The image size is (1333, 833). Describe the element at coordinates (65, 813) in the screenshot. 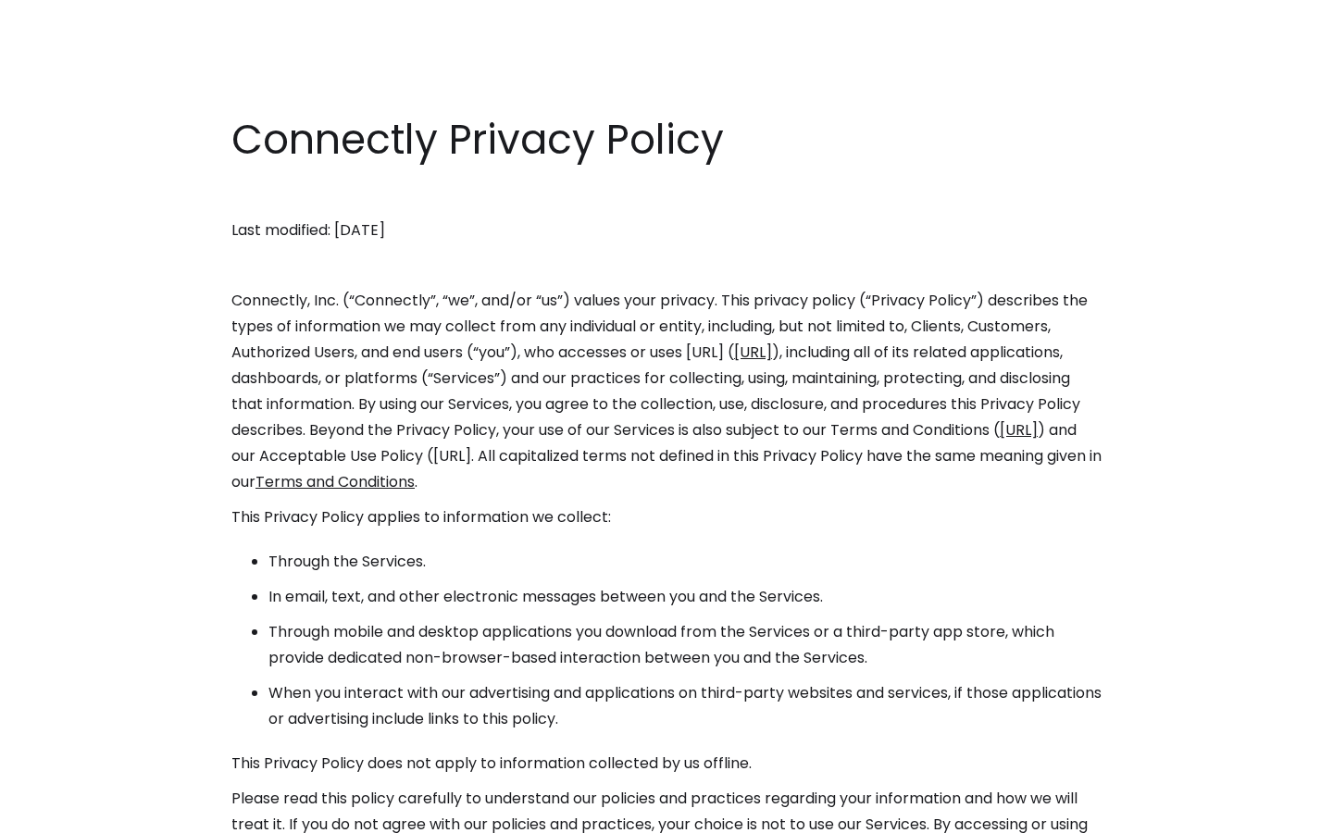

I see `aside: Language selected: English` at that location.